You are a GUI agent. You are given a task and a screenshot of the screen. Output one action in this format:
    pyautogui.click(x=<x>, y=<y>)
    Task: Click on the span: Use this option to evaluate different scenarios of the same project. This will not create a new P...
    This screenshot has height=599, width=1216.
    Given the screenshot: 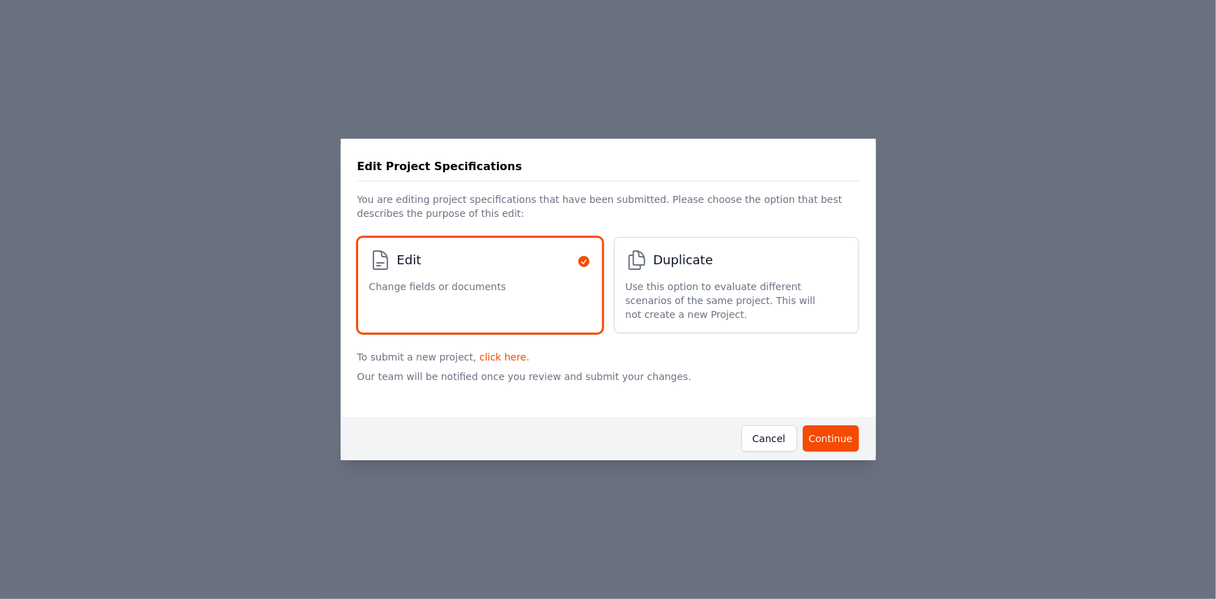 What is the action you would take?
    pyautogui.click(x=730, y=300)
    